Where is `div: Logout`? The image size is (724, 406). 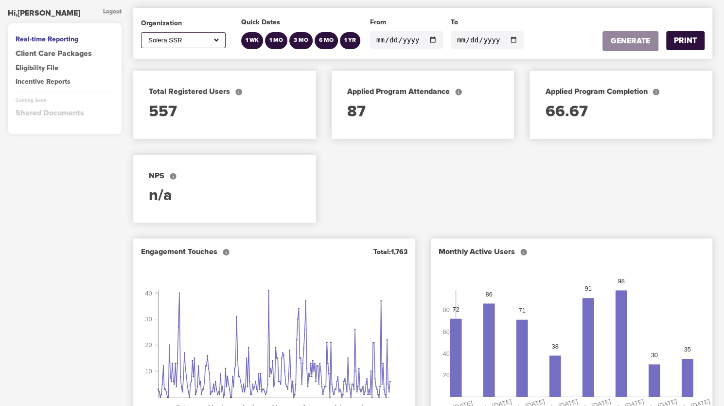 div: Logout is located at coordinates (112, 13).